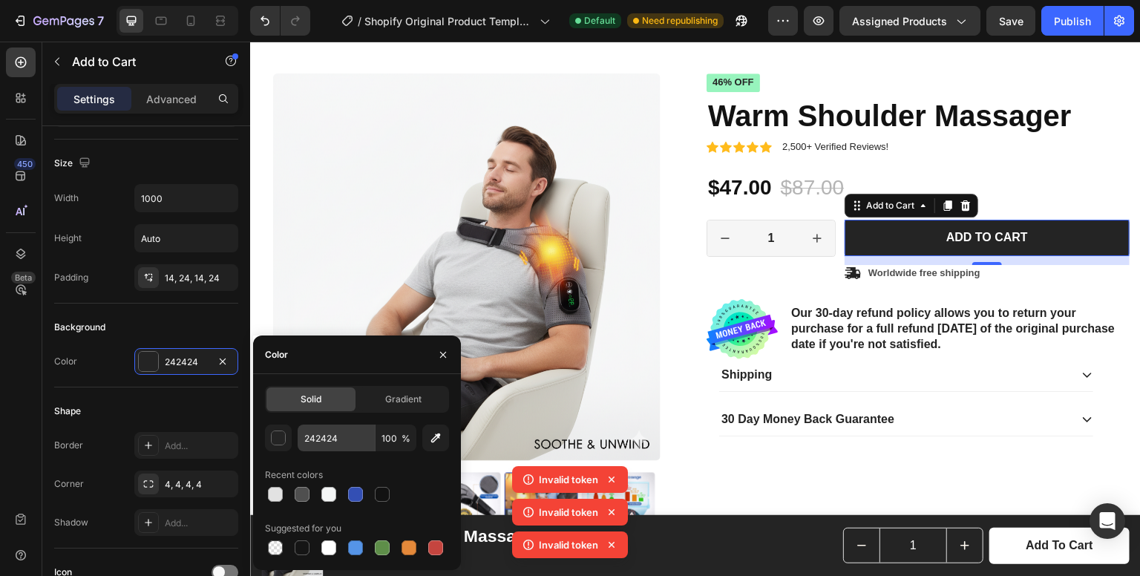 This screenshot has height=576, width=1140. I want to click on pre: 46% off, so click(483, 41).